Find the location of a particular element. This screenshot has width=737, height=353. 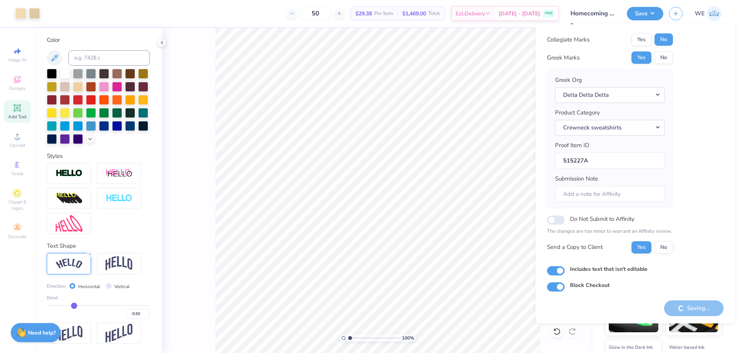

label: Submission Note is located at coordinates (576, 178).